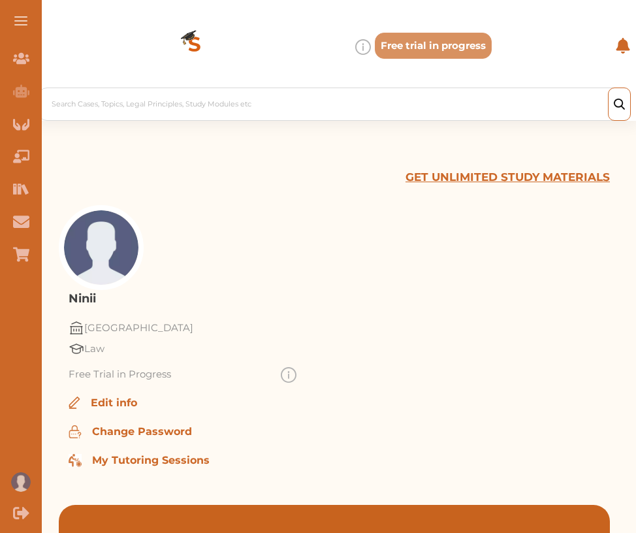 This screenshot has width=636, height=533. Describe the element at coordinates (74, 402) in the screenshot. I see `img: Pen` at that location.